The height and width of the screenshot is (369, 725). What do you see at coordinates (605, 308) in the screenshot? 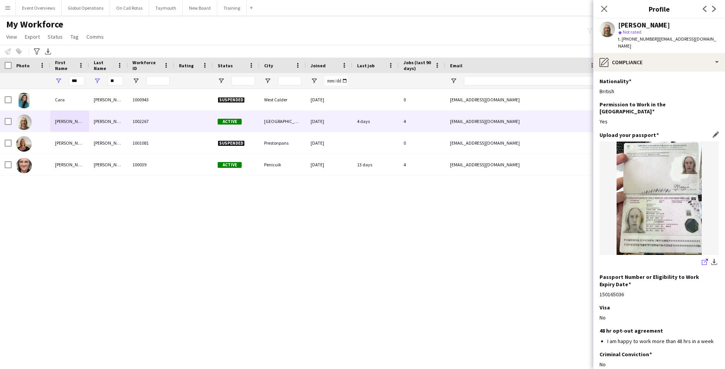
I see `h3: Visa` at bounding box center [605, 308].